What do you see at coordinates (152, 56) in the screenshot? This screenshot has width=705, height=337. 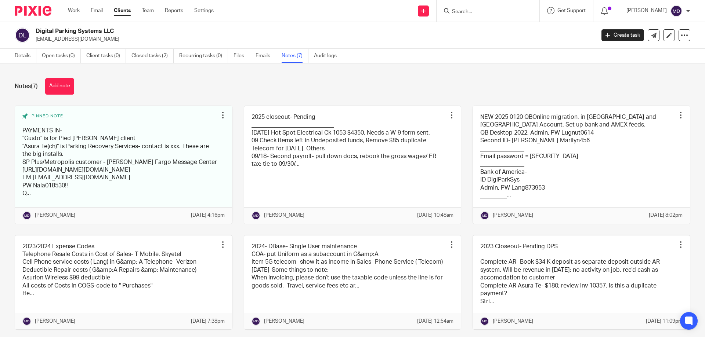 I see `a: Closed tasks (2)` at bounding box center [152, 56].